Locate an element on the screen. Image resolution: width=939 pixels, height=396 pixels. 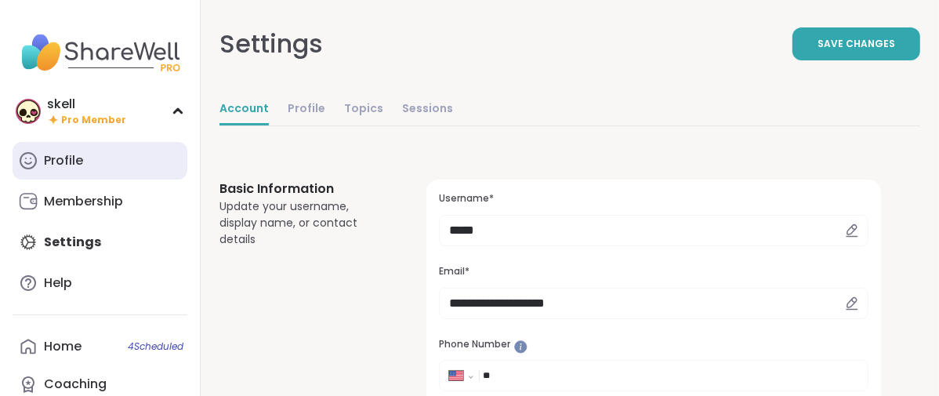
img: ShareWell Nav Logo is located at coordinates (100, 53).